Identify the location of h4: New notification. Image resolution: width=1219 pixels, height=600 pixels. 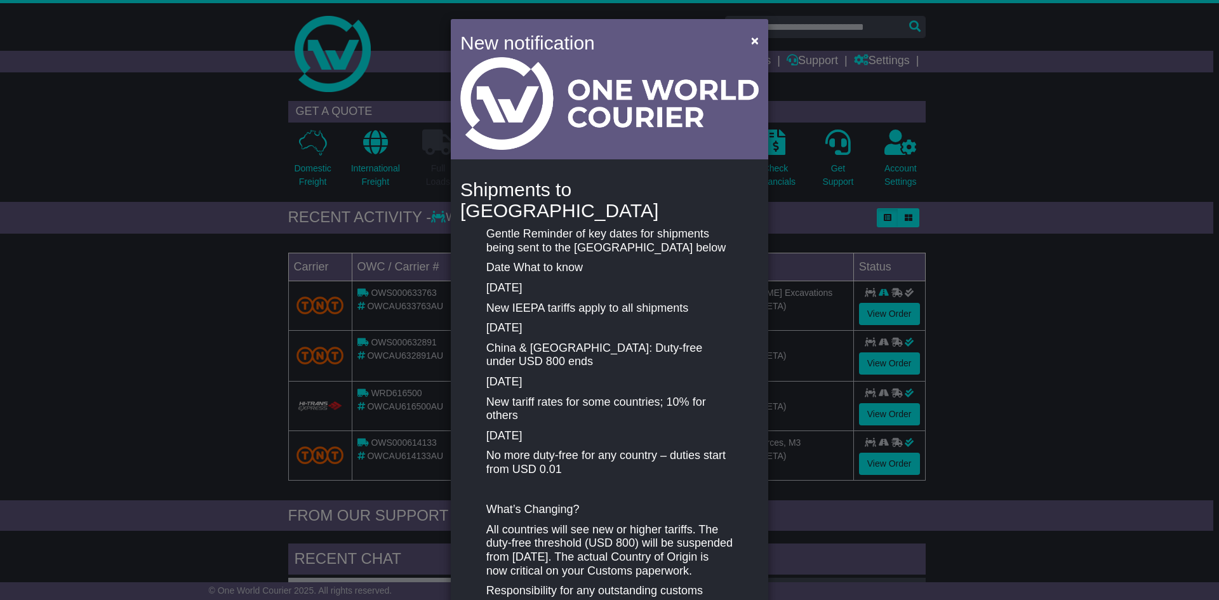
(596, 43).